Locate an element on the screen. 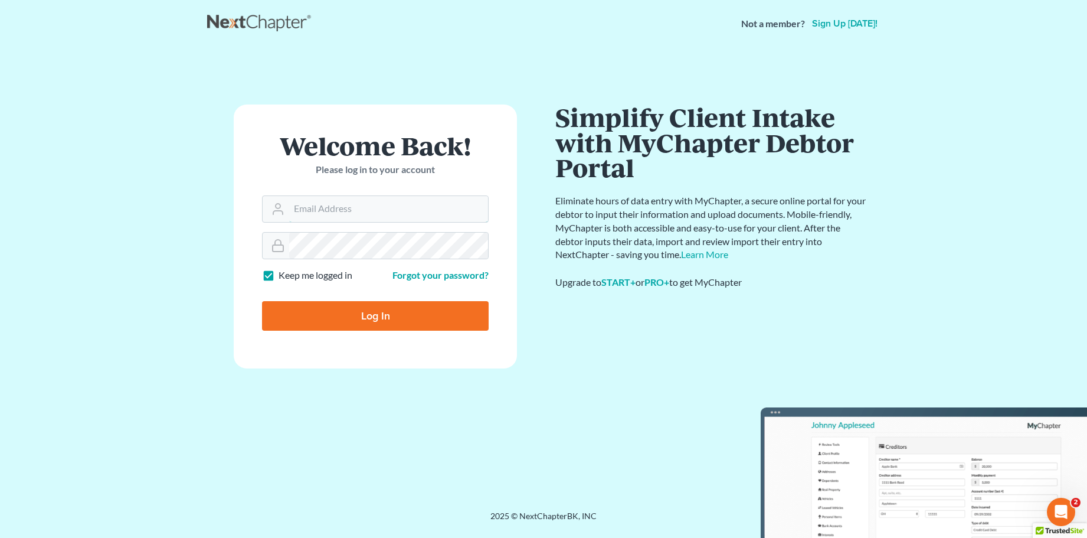  a: START+ is located at coordinates (619, 282).